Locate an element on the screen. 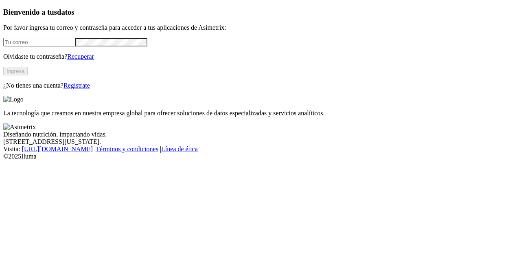  div: Diseñando nutrición, impactando vidas. is located at coordinates (261, 134).